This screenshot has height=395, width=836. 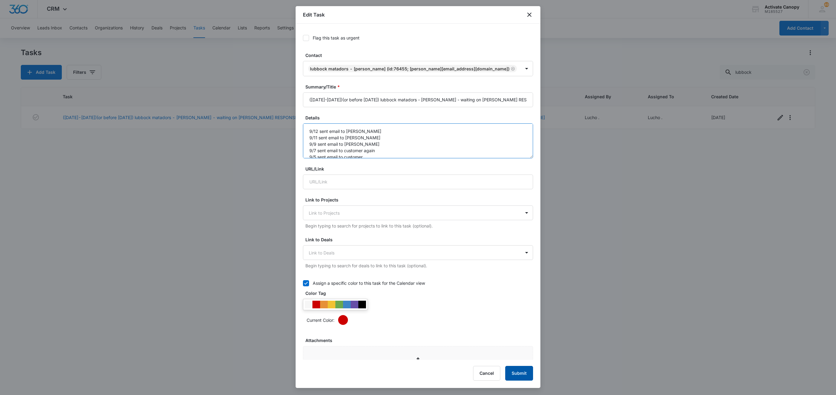 What do you see at coordinates (339, 304) in the screenshot?
I see `div: #6aa84f` at bounding box center [339, 304].